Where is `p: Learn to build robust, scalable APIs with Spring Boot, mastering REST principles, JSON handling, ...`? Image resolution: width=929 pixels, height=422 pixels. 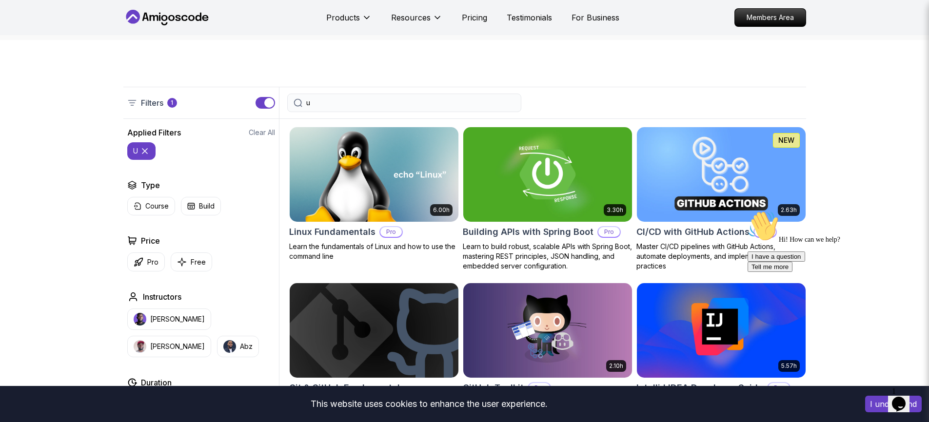 p: Learn to build robust, scalable APIs with Spring Boot, mastering REST principles, JSON handling, ... is located at coordinates (548, 257).